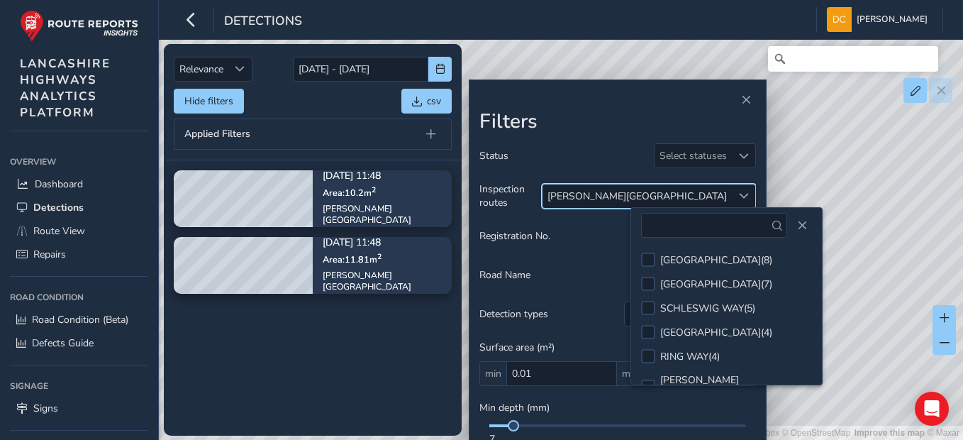 This screenshot has height=440, width=963. What do you see at coordinates (201, 69) in the screenshot?
I see `span: Relevance` at bounding box center [201, 69].